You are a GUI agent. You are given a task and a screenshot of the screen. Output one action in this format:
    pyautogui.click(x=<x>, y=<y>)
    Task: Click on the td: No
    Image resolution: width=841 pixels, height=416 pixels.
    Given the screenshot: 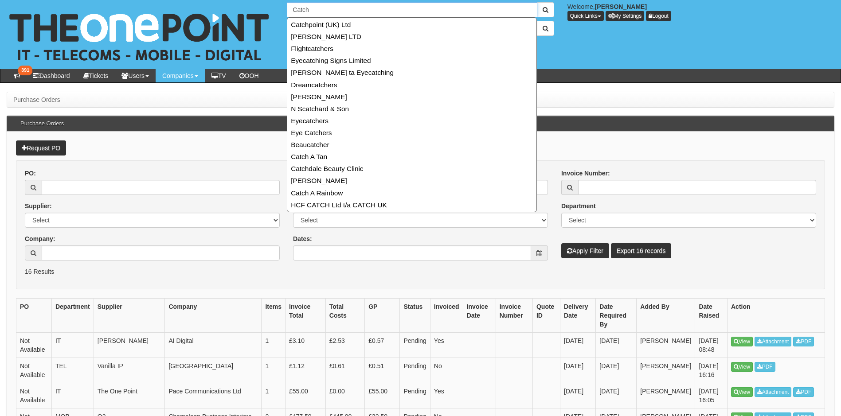 What is the action you would take?
    pyautogui.click(x=446, y=370)
    